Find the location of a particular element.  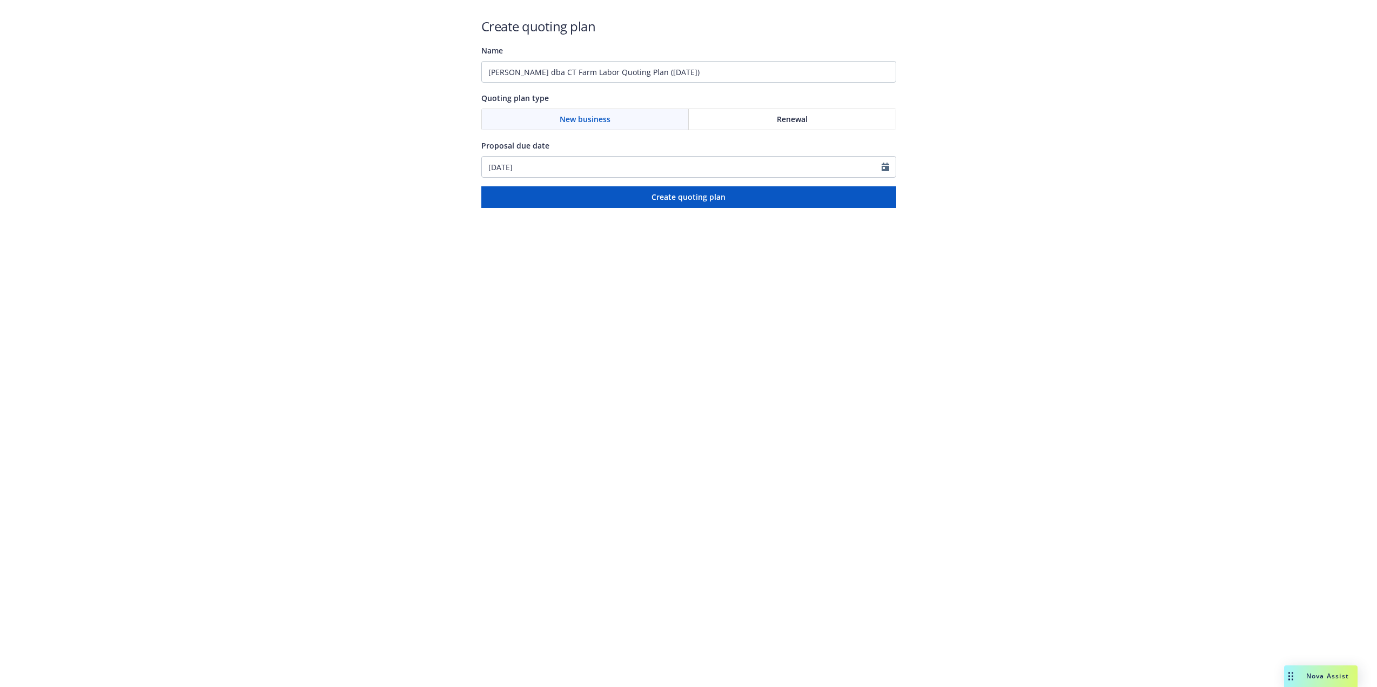

span: Name is located at coordinates (492, 50).